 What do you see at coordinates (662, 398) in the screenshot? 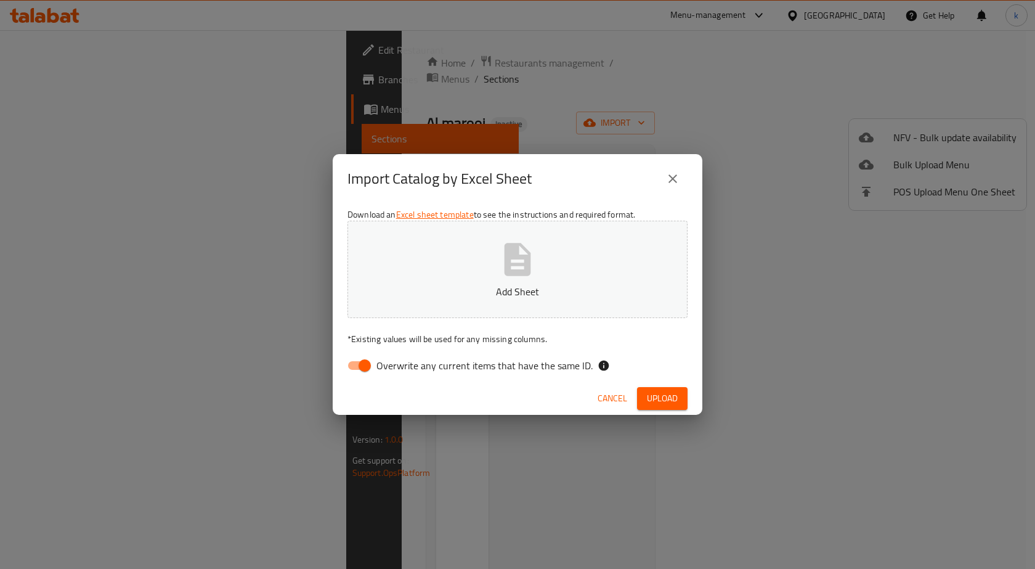
I see `button: Upload` at bounding box center [662, 398].